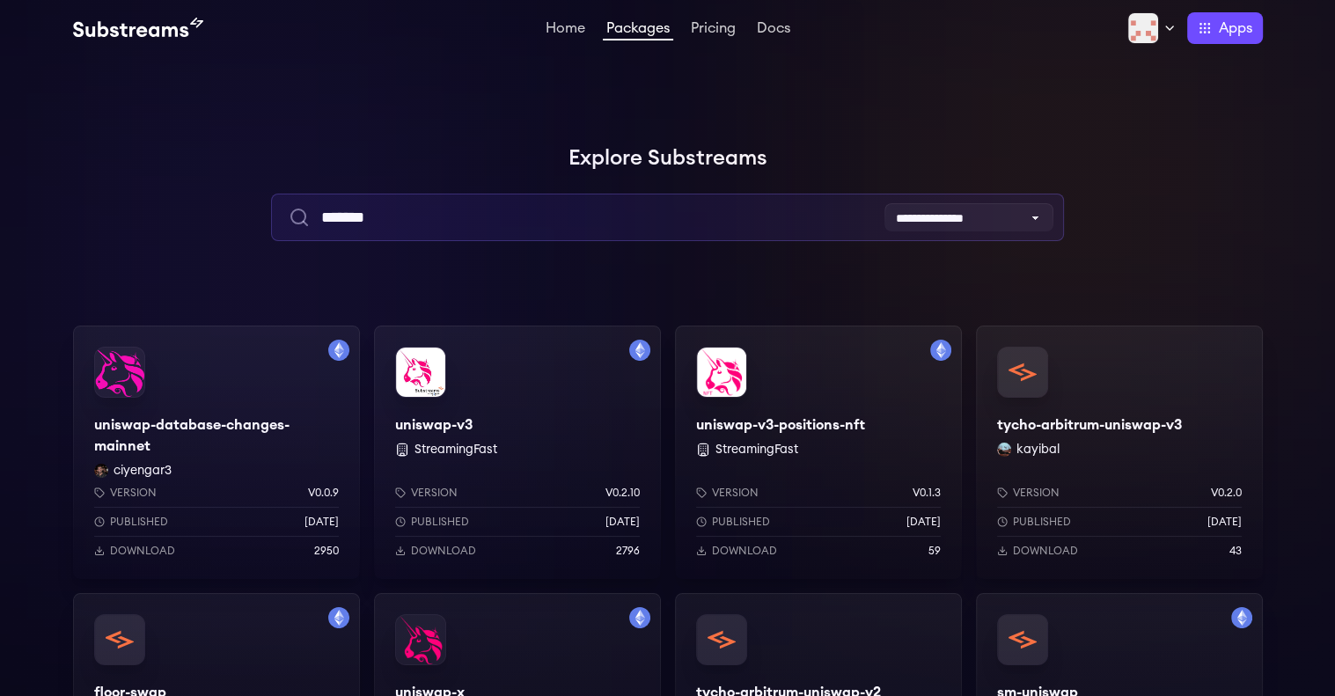 The width and height of the screenshot is (1335, 696). I want to click on a: Pricing, so click(713, 30).